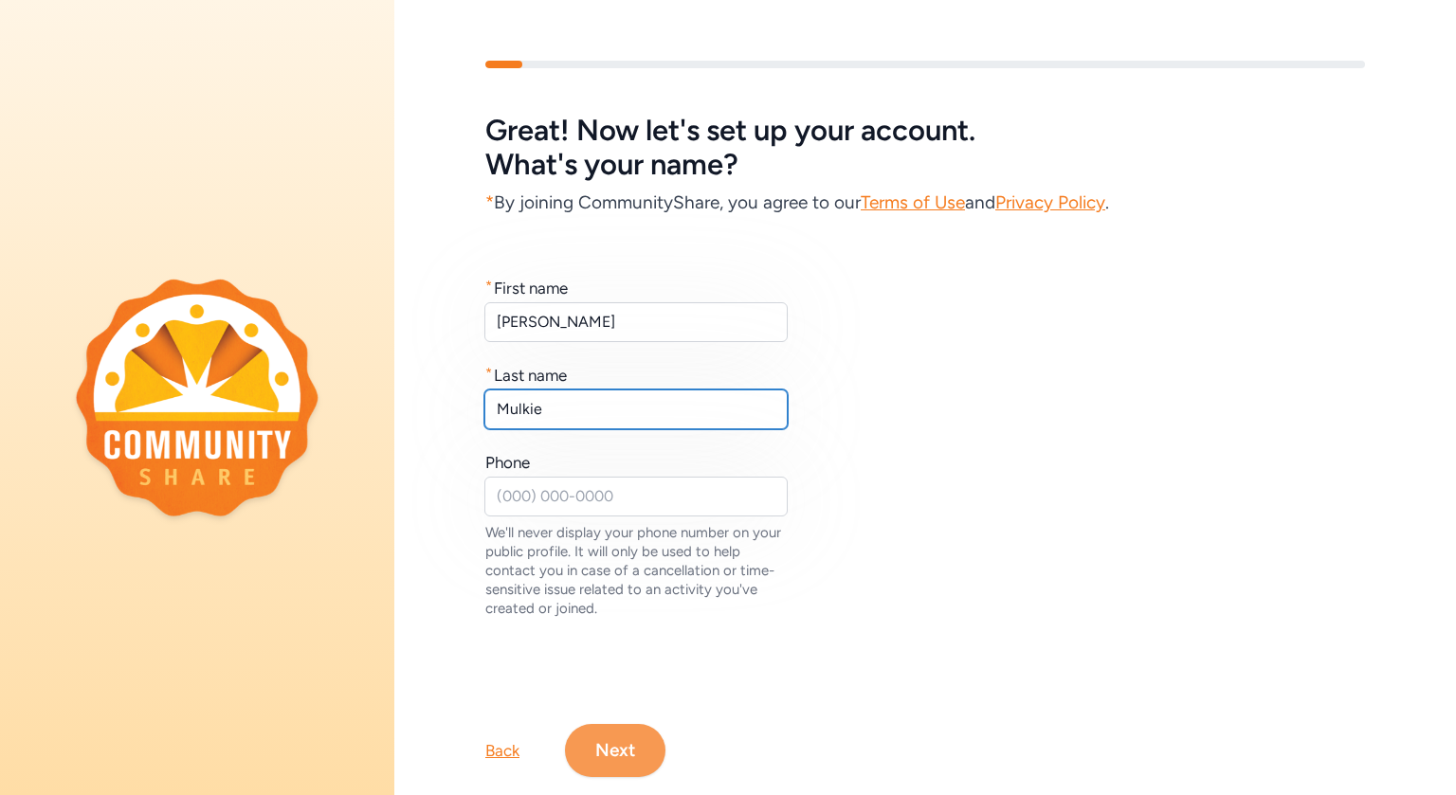  Describe the element at coordinates (197, 397) in the screenshot. I see `img: logo` at that location.